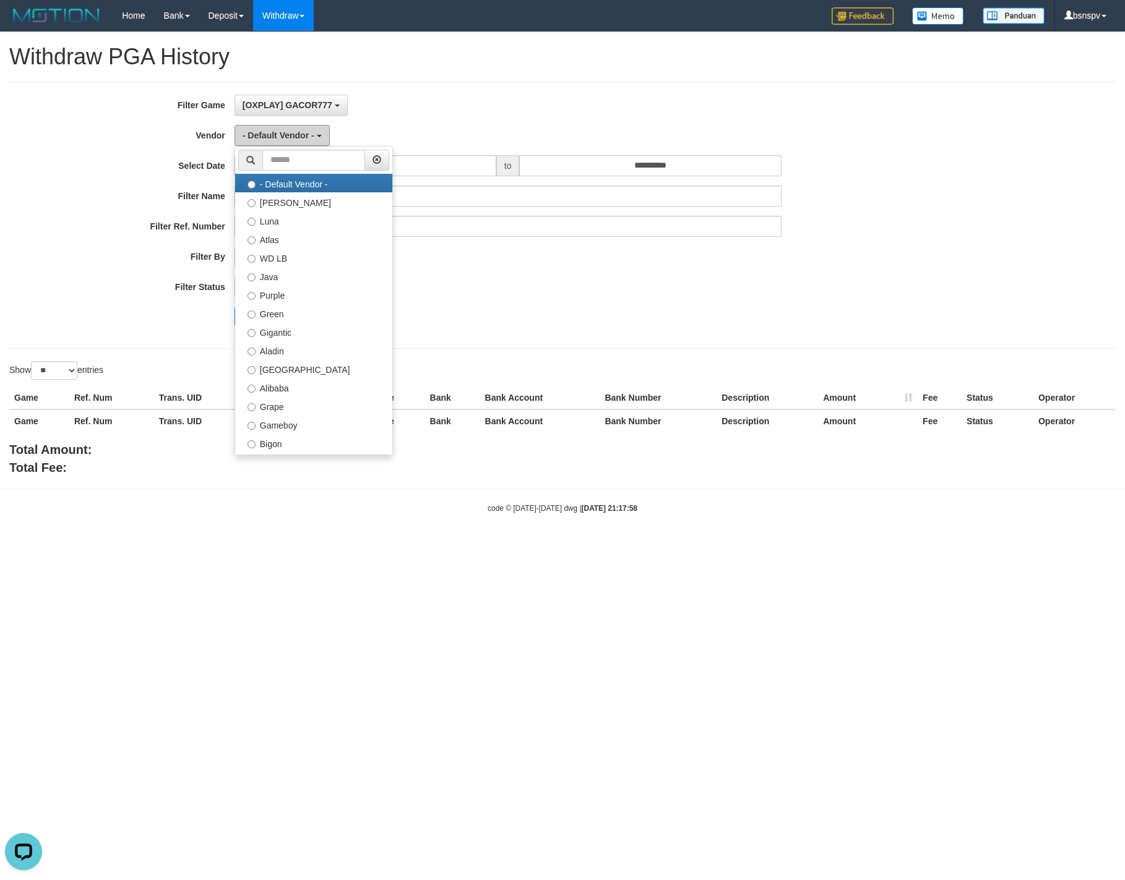 This screenshot has width=1125, height=880. I want to click on b: Total Amount:, so click(50, 450).